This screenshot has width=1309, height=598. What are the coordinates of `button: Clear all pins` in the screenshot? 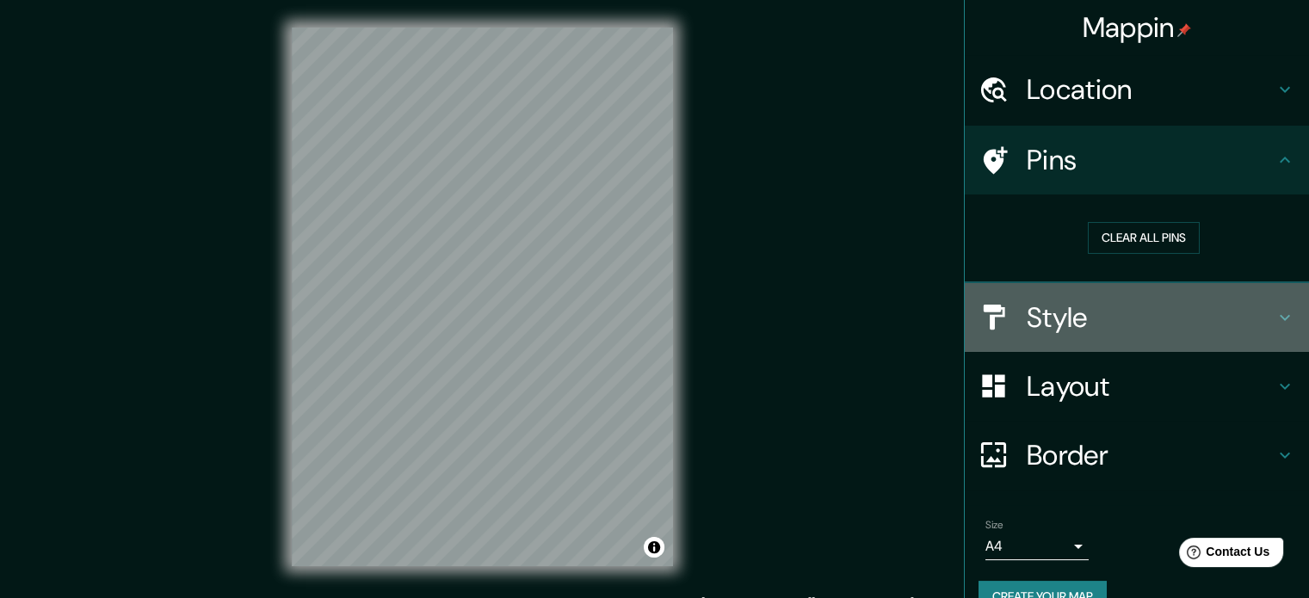 It's located at (1143, 237).